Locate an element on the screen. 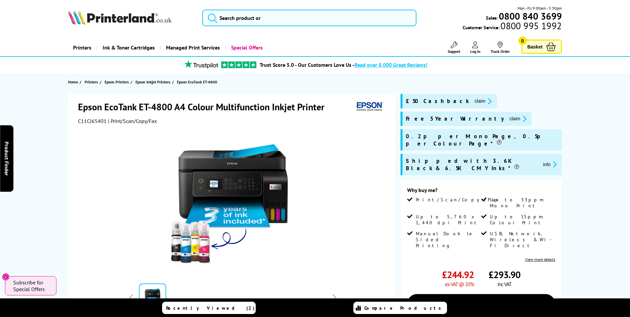  a: Basket 0 is located at coordinates (541, 46).